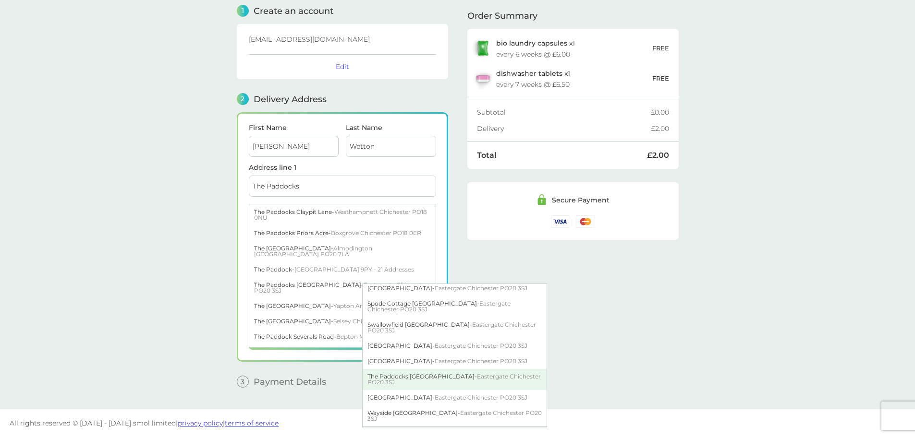  I want to click on a: terms of service, so click(252, 424).